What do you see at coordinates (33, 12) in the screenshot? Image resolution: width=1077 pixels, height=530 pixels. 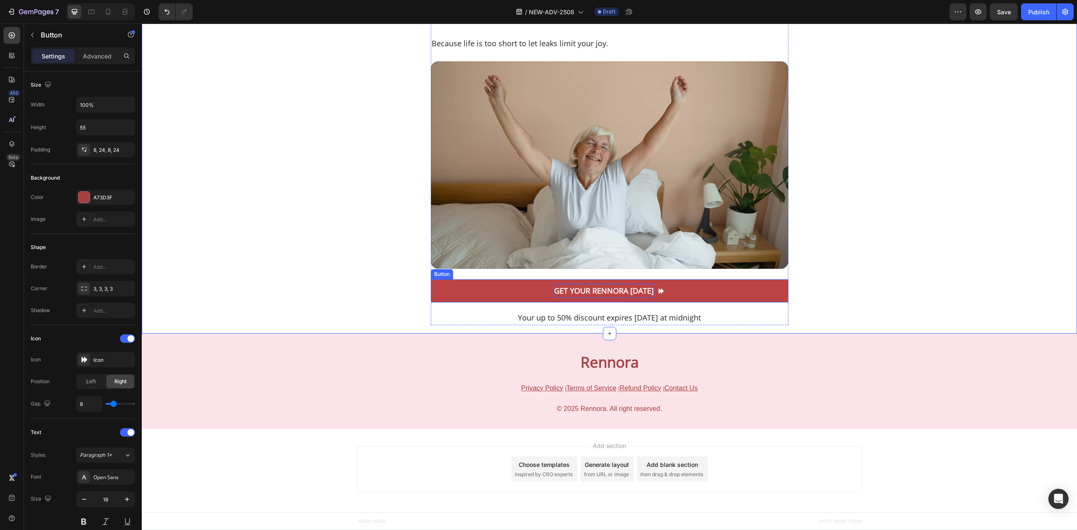 I see `button: 7` at bounding box center [33, 12].